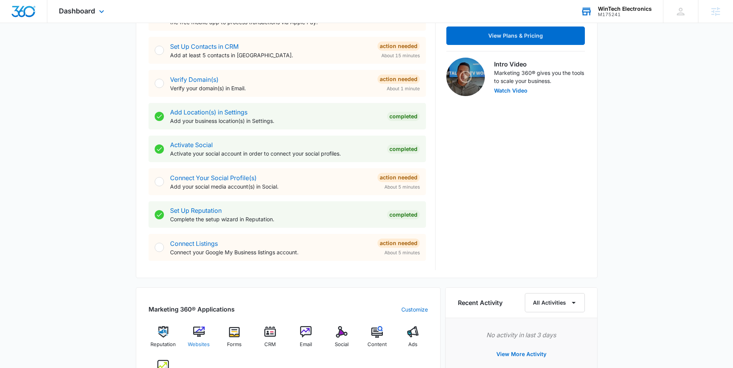  I want to click on a: Websites, so click(198, 340).